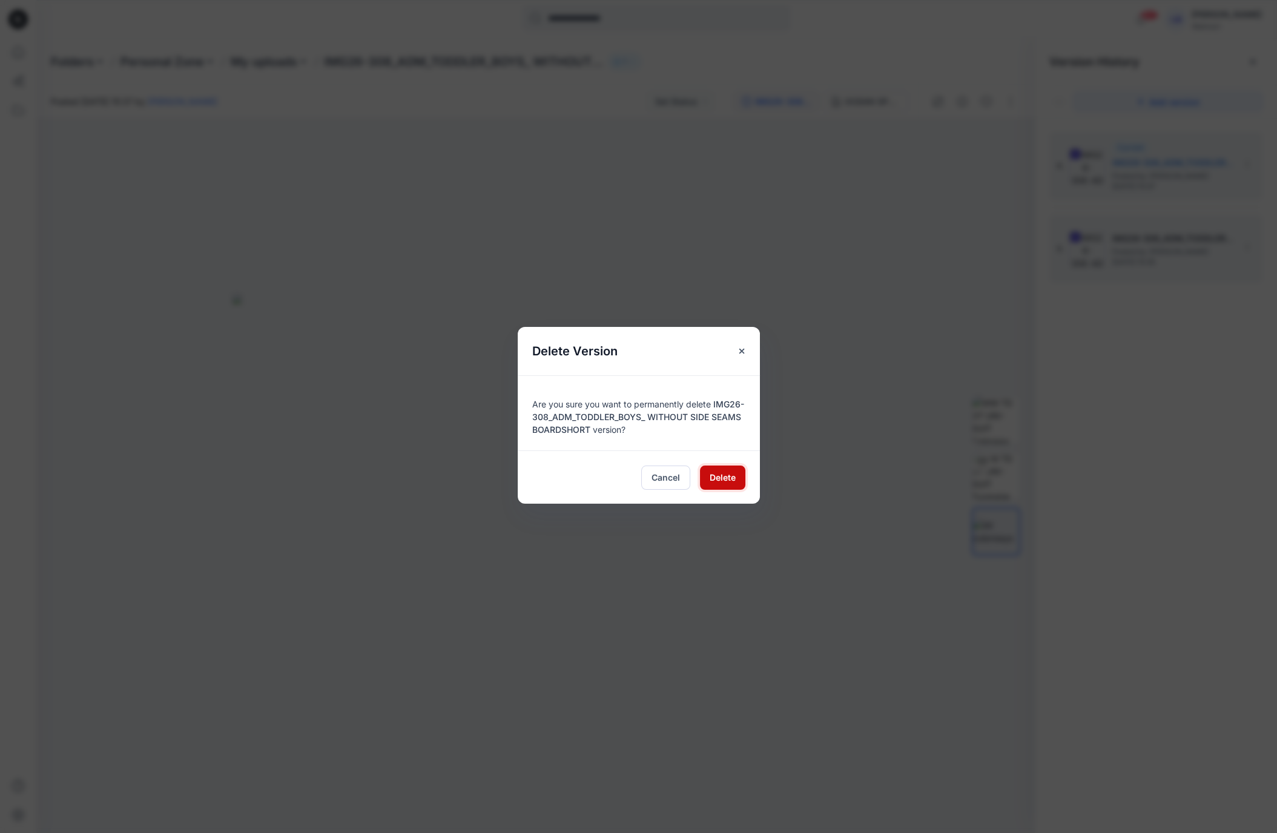  What do you see at coordinates (742, 351) in the screenshot?
I see `button: Close` at bounding box center [742, 351].